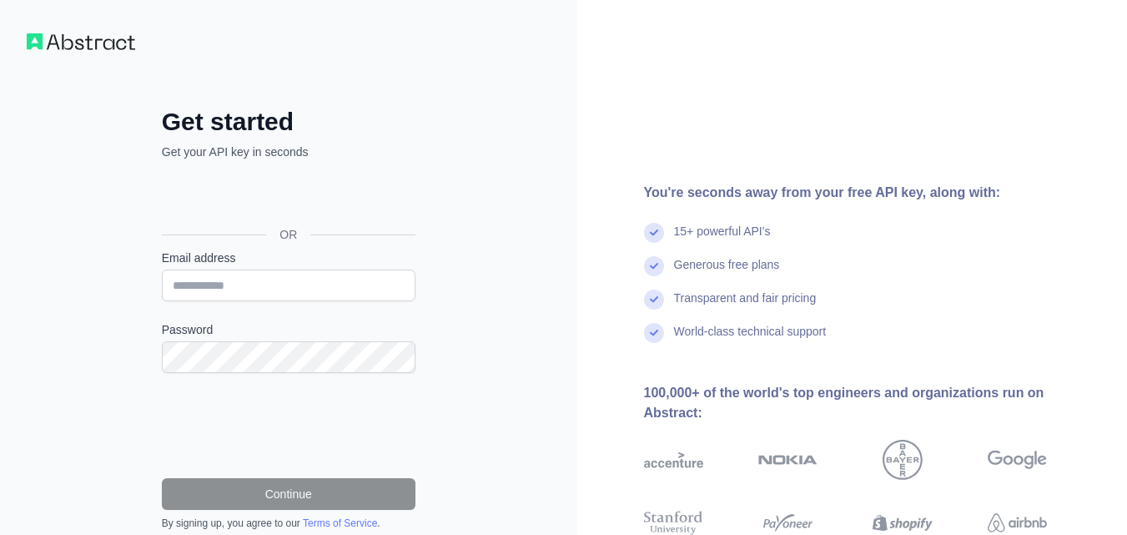 The height and width of the screenshot is (535, 1127). I want to click on div: World-class technical support, so click(750, 339).